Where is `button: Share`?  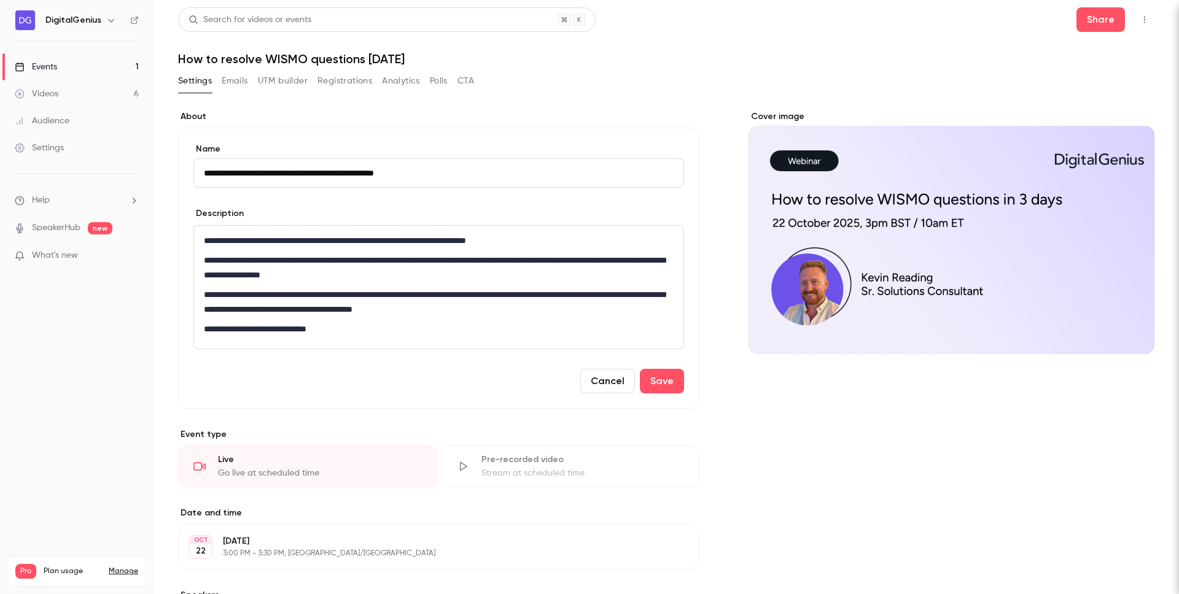
button: Share is located at coordinates (1100, 20).